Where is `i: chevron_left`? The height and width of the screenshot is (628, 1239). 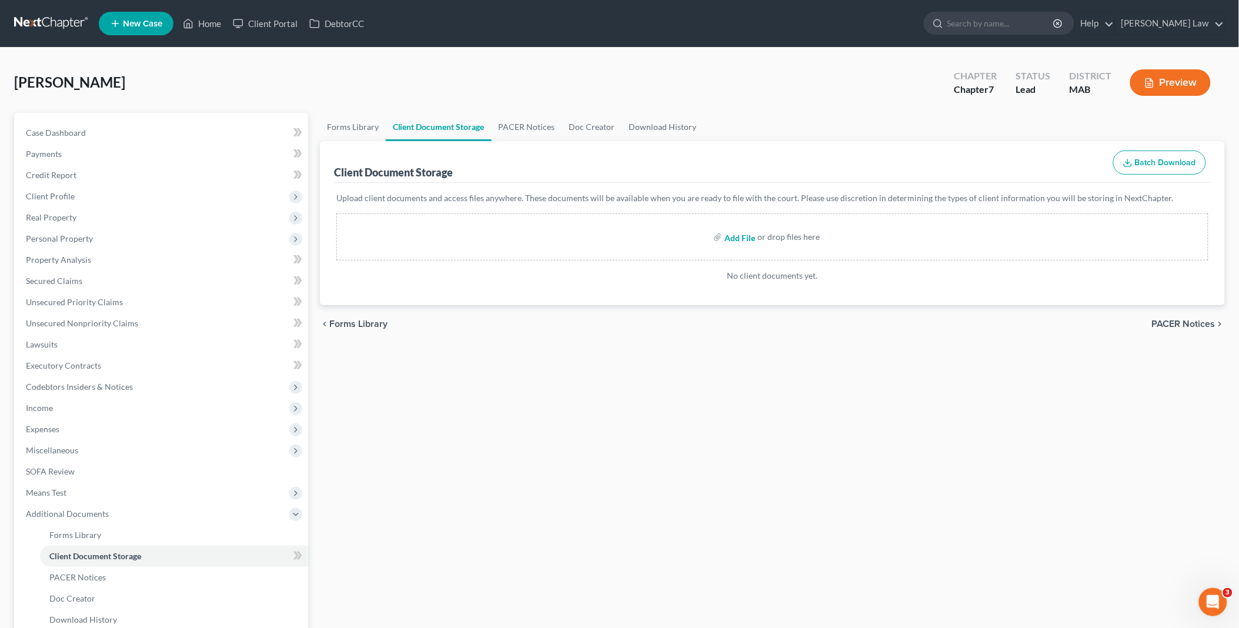 i: chevron_left is located at coordinates (325, 324).